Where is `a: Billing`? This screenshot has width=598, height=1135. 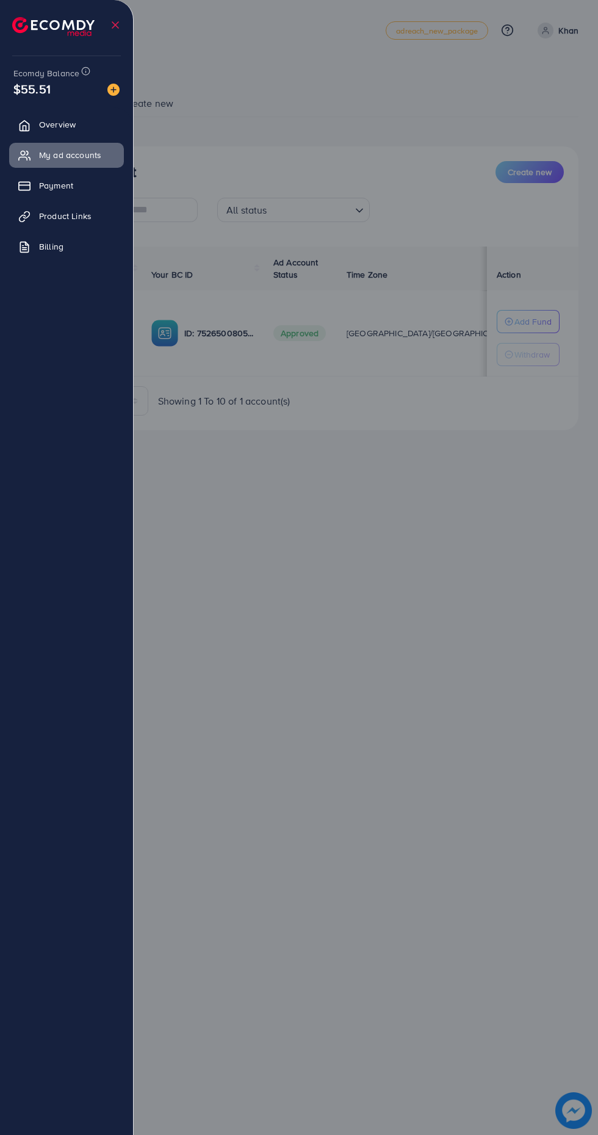
a: Billing is located at coordinates (67, 247).